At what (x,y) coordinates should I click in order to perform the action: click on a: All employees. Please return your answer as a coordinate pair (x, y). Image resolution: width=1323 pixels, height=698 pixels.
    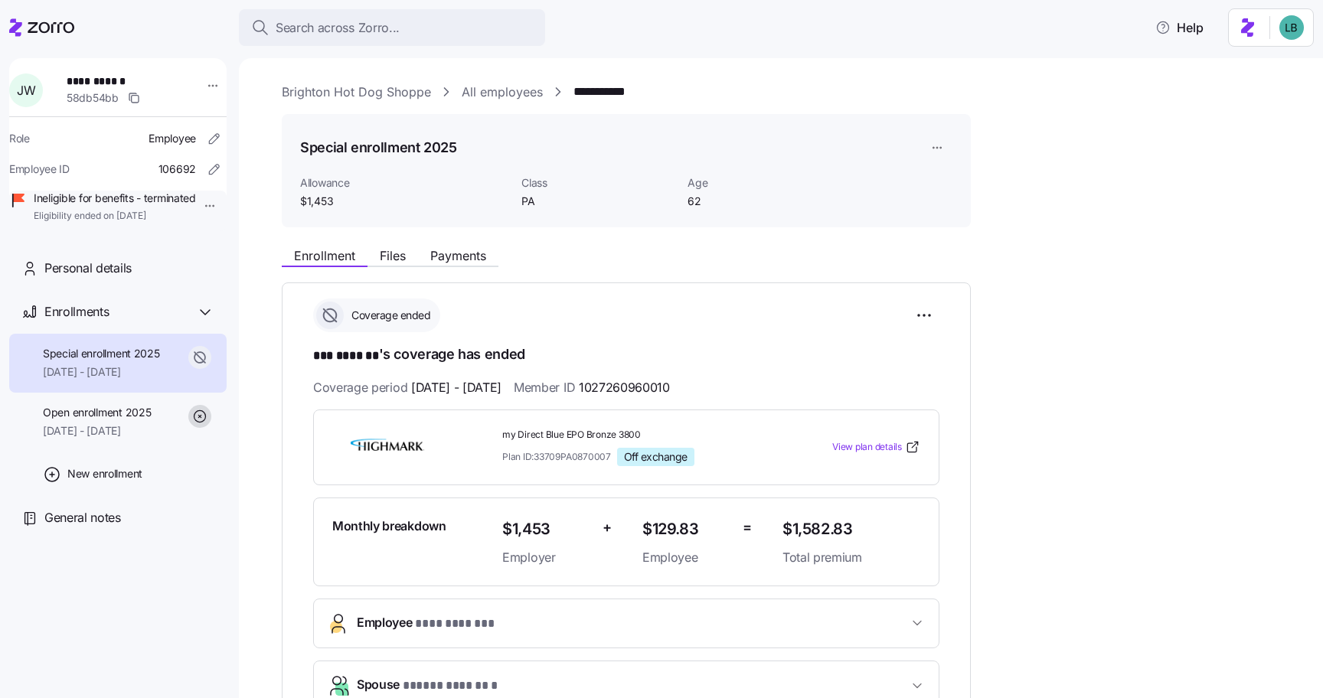
    Looking at the image, I should click on (502, 92).